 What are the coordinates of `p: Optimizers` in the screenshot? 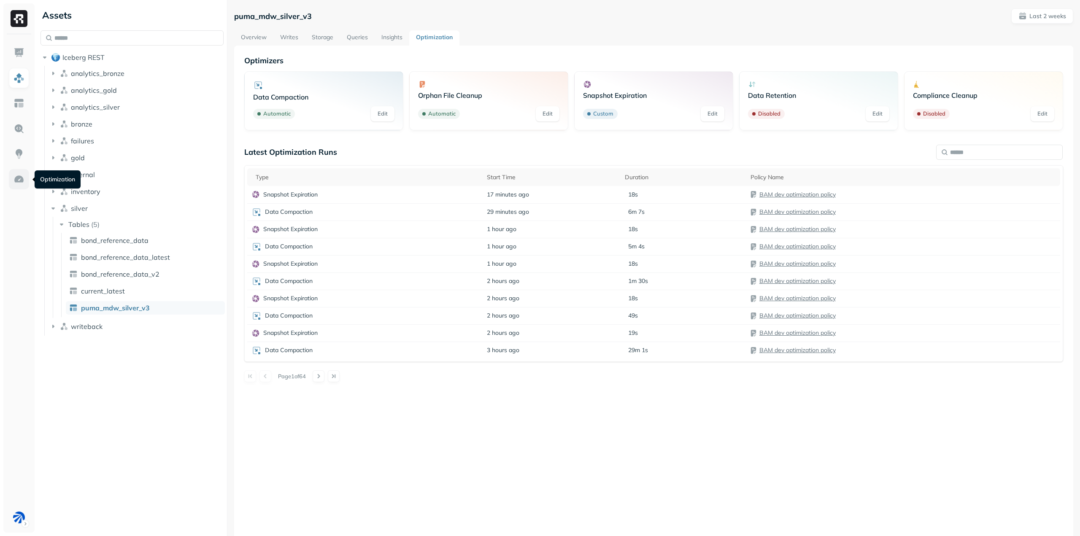 It's located at (654, 60).